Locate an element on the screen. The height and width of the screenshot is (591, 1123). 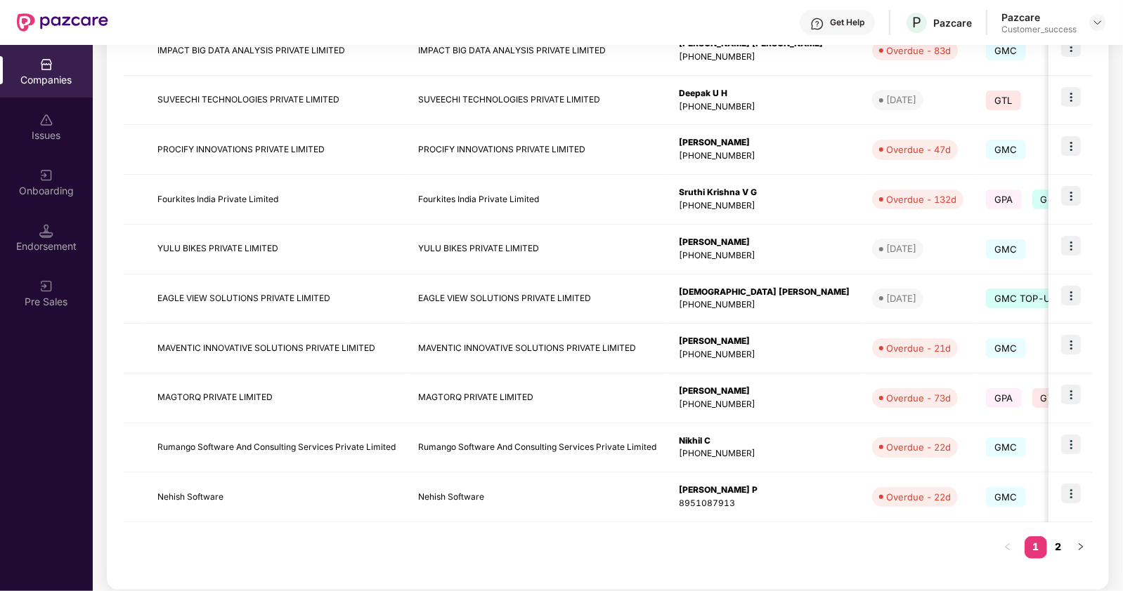
div: Overdue - 73d is located at coordinates (918, 398).